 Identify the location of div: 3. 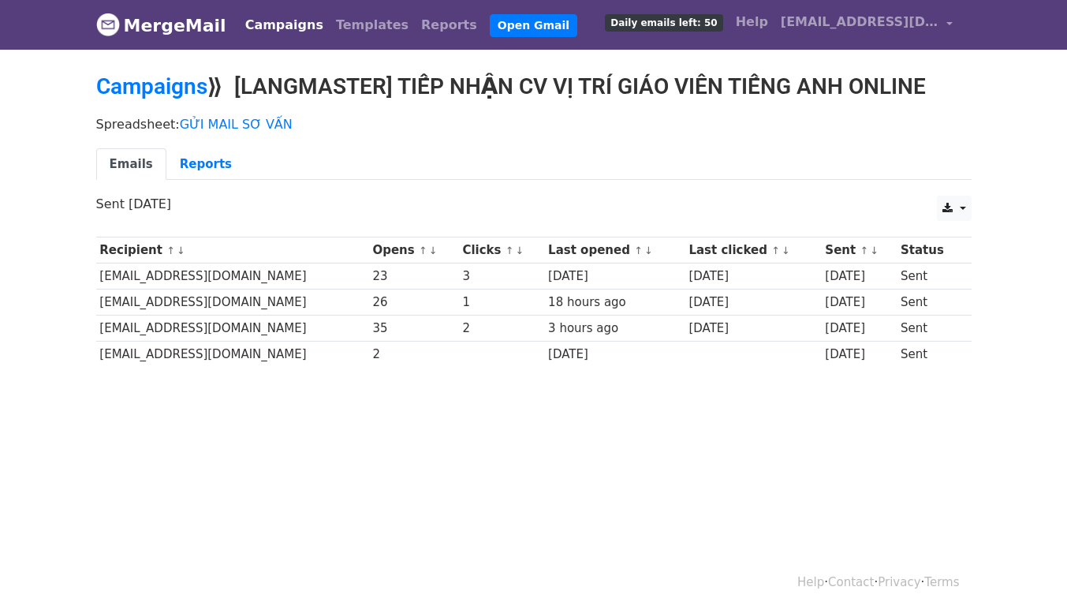
(501, 276).